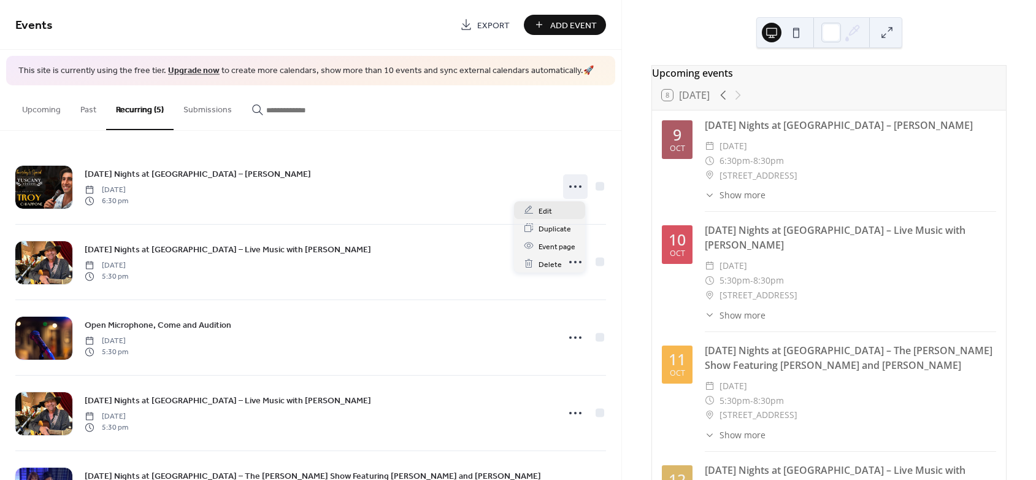  What do you see at coordinates (34, 25) in the screenshot?
I see `span: Events` at bounding box center [34, 25].